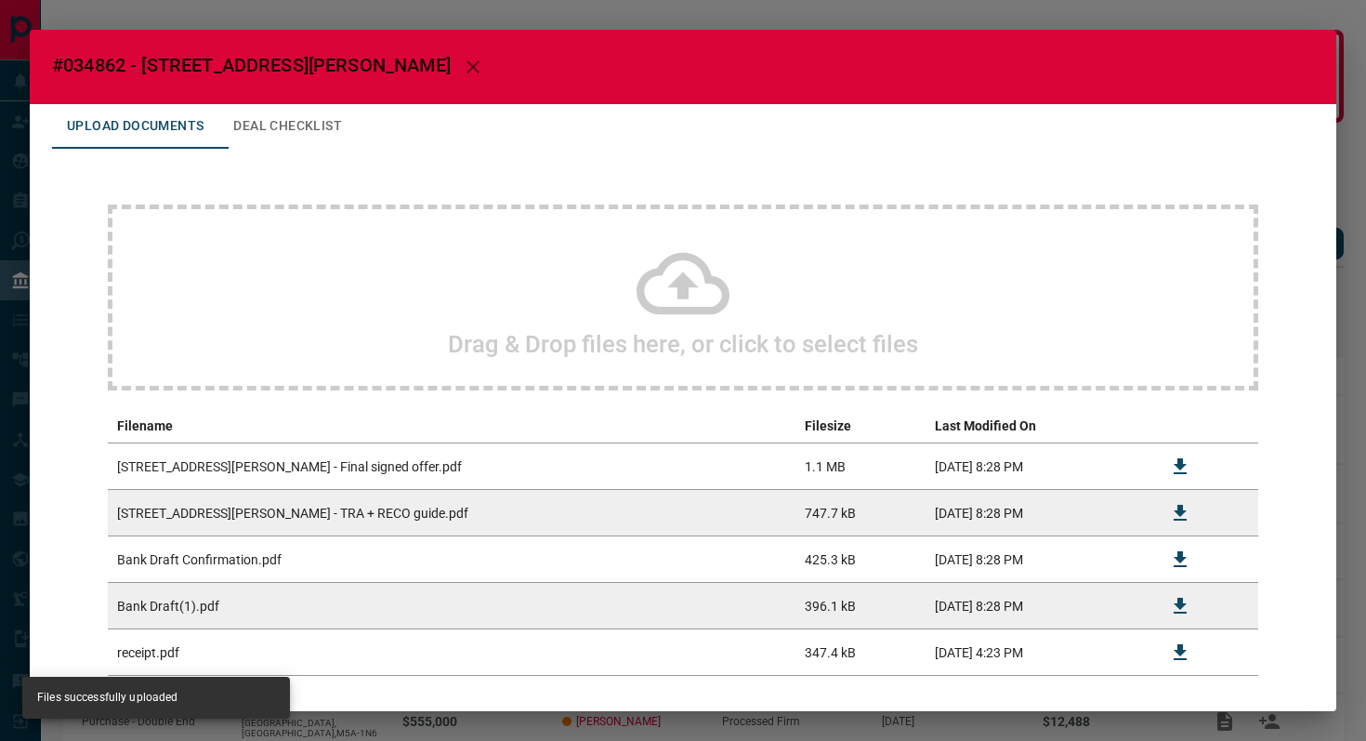  I want to click on div: Files successfully uploaded, so click(107, 697).